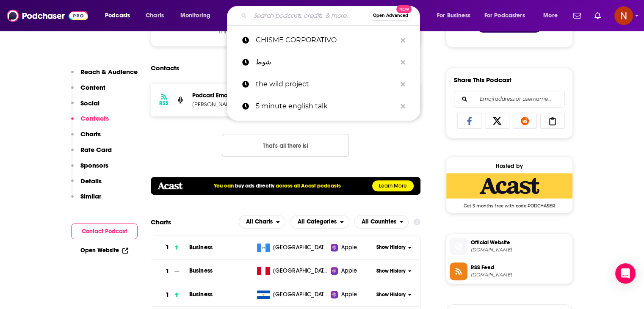 The width and height of the screenshot is (644, 309). Describe the element at coordinates (317, 222) in the screenshot. I see `span: All Categories` at that location.